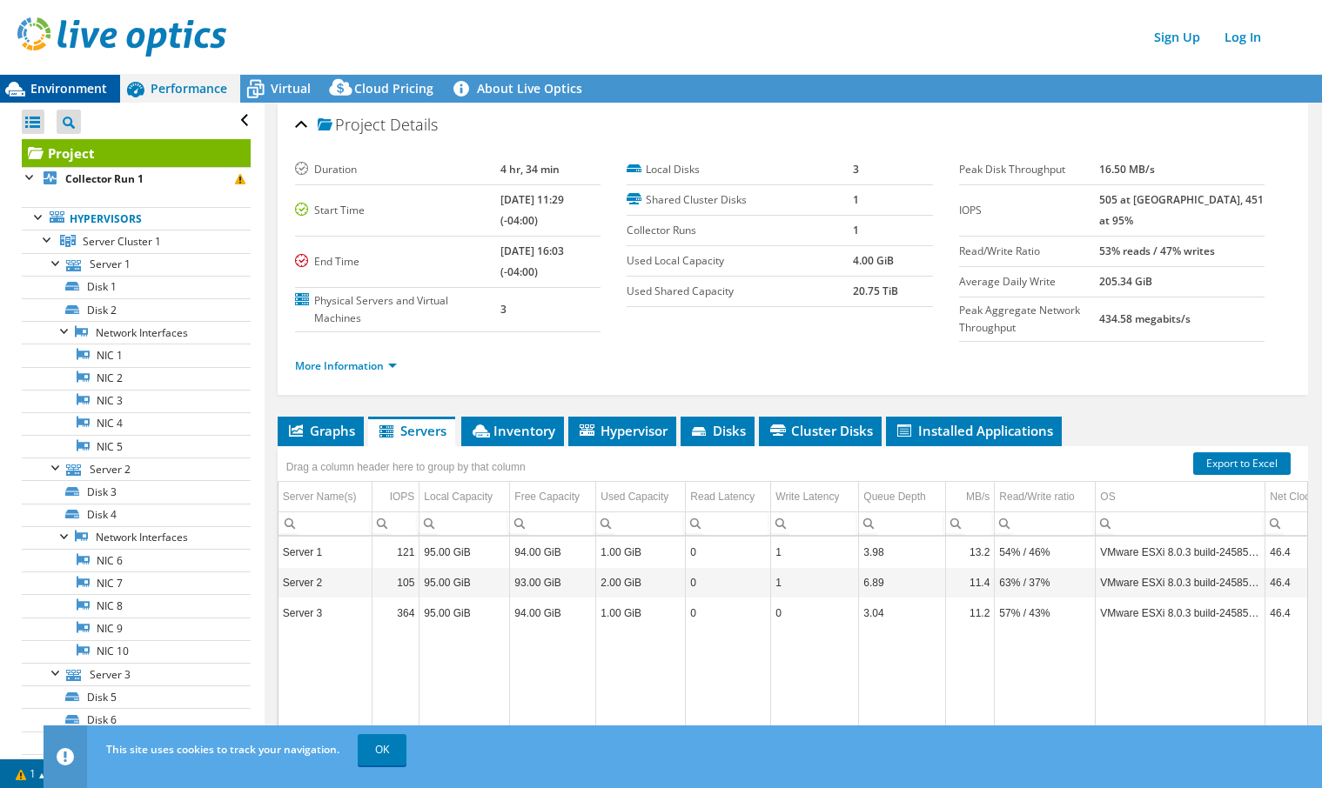 This screenshot has height=788, width=1322. I want to click on td: Column Write Latency, Filter cell, so click(814, 524).